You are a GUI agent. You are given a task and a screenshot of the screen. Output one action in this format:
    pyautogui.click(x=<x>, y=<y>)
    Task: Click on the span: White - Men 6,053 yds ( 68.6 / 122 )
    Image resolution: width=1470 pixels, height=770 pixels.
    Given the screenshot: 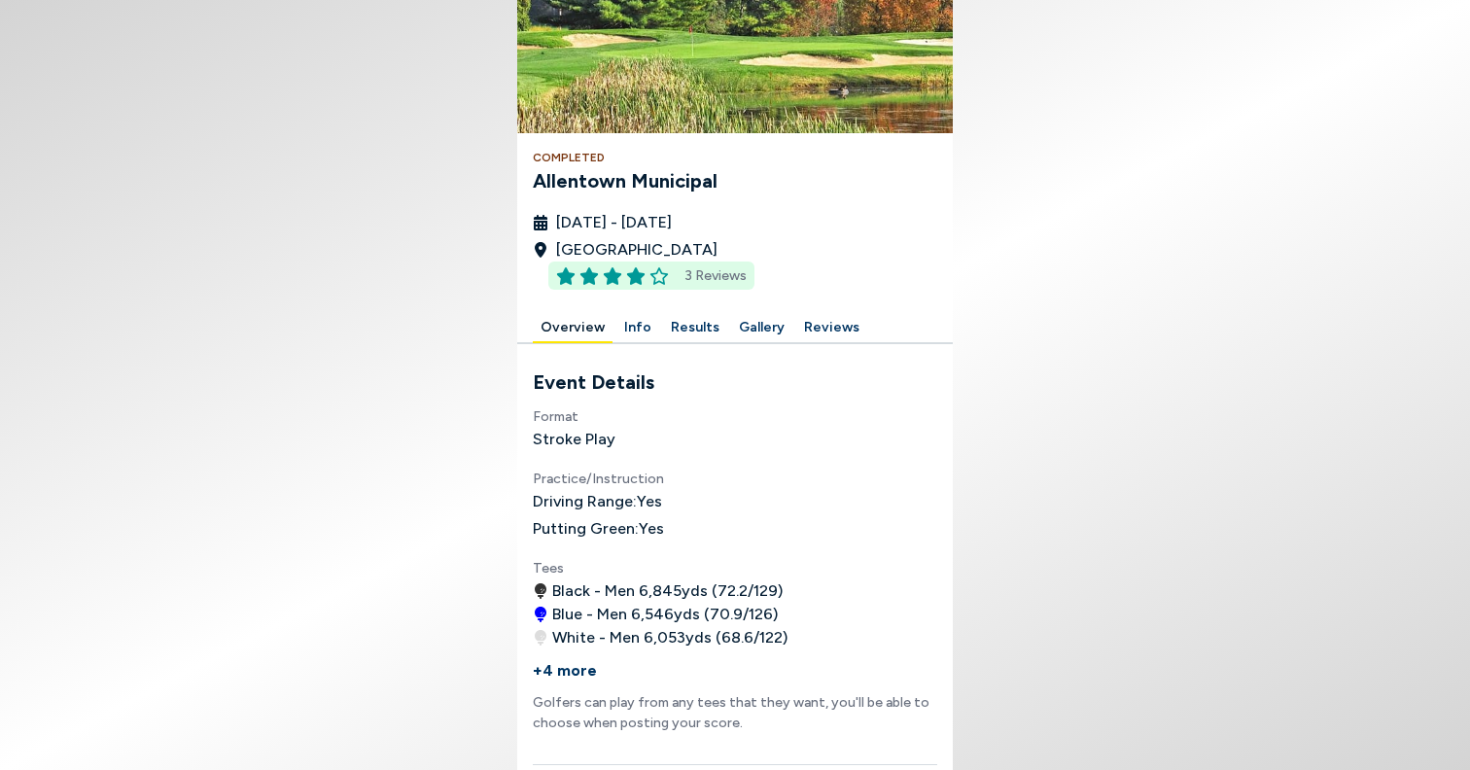 What is the action you would take?
    pyautogui.click(x=670, y=638)
    